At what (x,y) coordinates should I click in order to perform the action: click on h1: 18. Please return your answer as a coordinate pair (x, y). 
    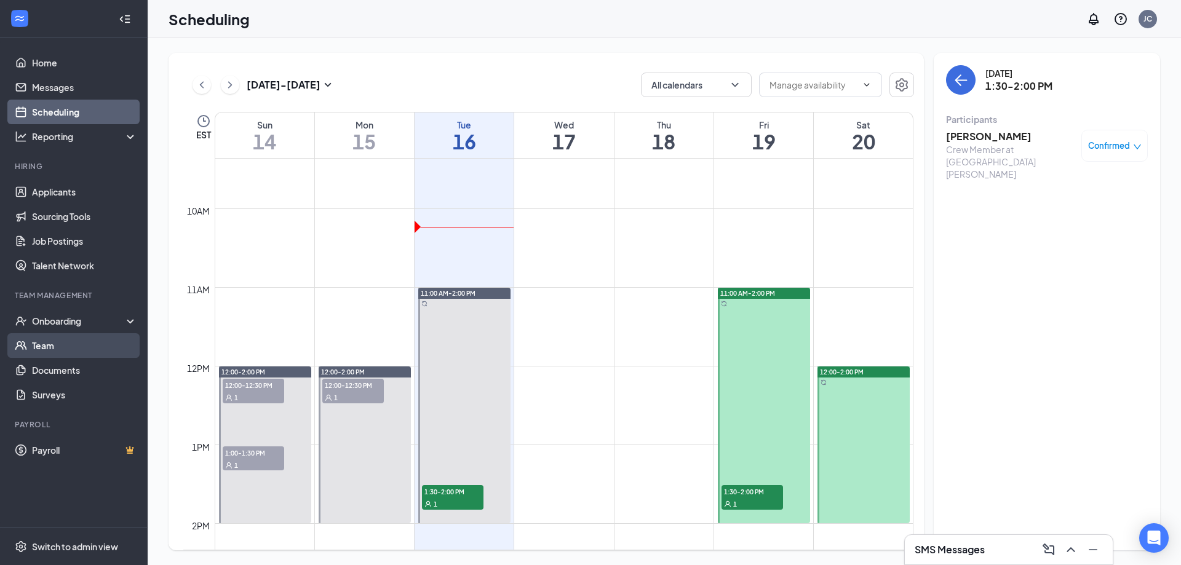
    Looking at the image, I should click on (664, 141).